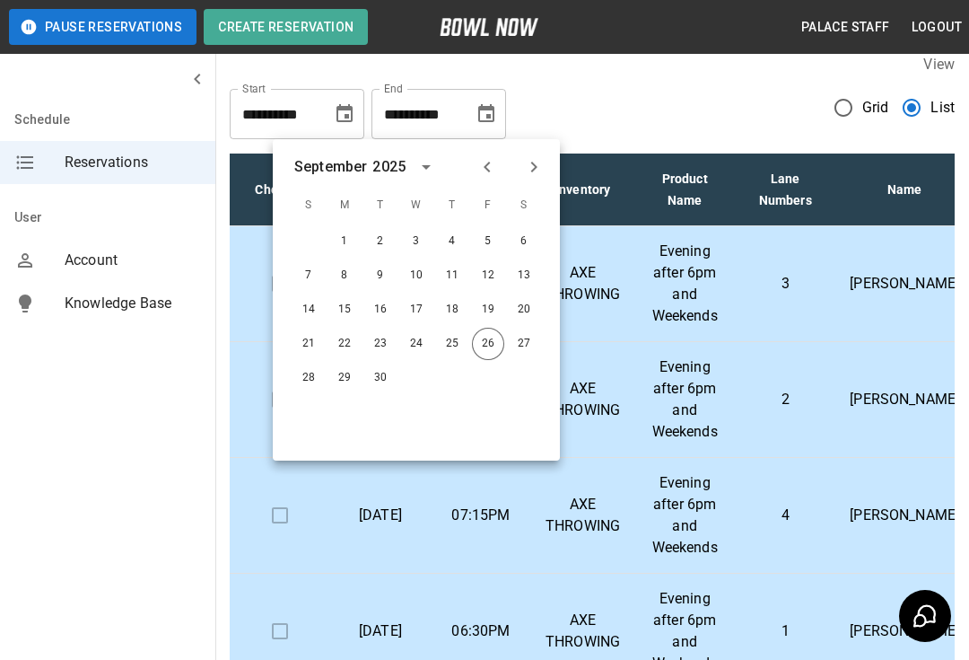 The image size is (969, 660). What do you see at coordinates (481, 515) in the screenshot?
I see `p: 07:15PM` at bounding box center [481, 515].